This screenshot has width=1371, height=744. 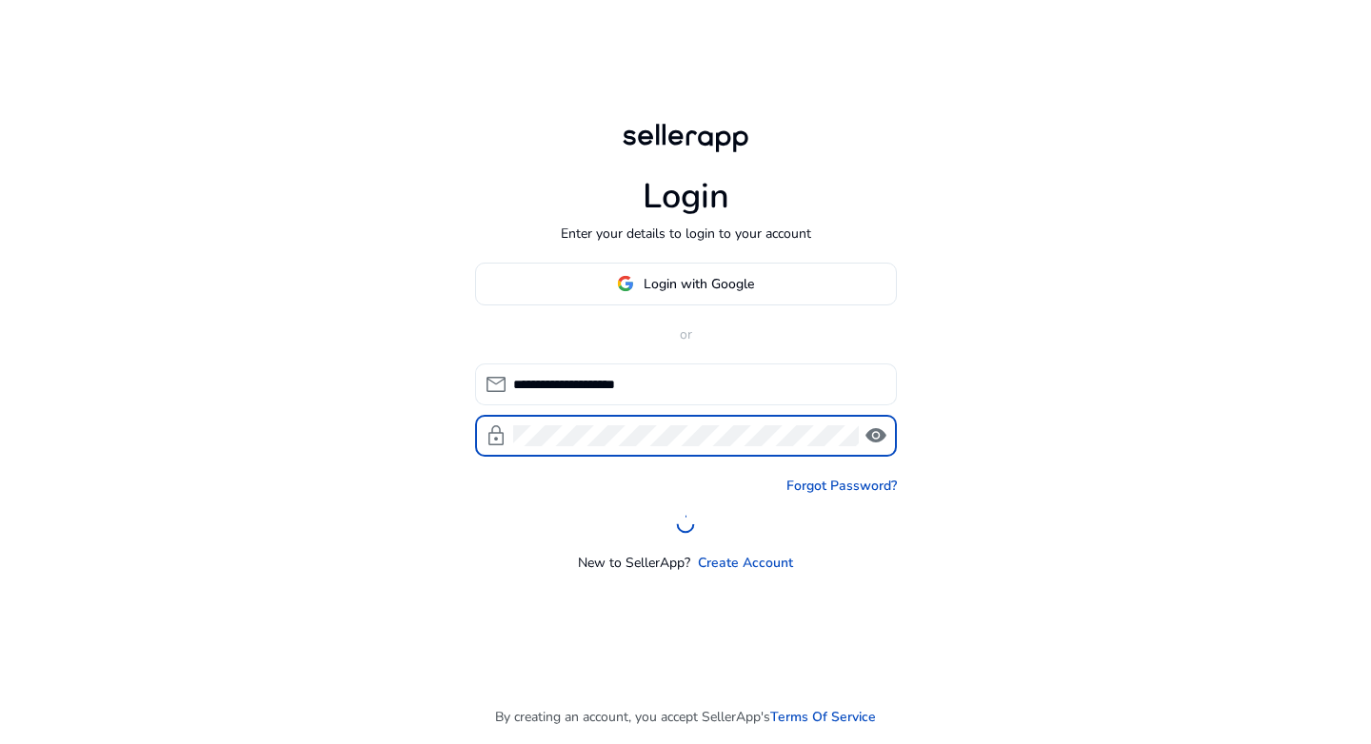 I want to click on img: google-logo.svg, so click(x=625, y=284).